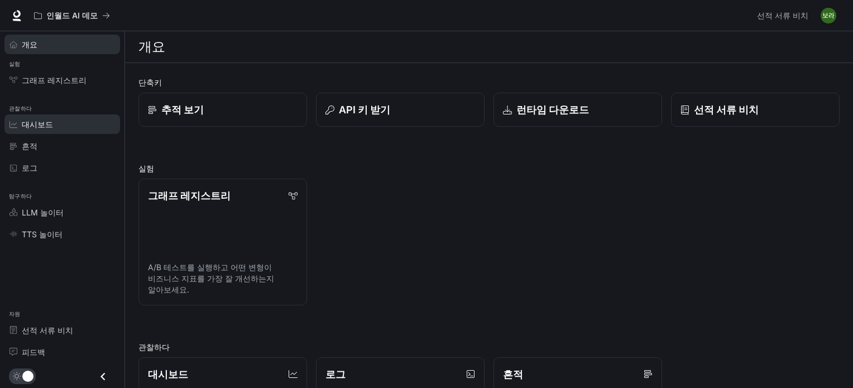 The height and width of the screenshot is (388, 853). I want to click on span: 다크 모드 토글, so click(28, 376).